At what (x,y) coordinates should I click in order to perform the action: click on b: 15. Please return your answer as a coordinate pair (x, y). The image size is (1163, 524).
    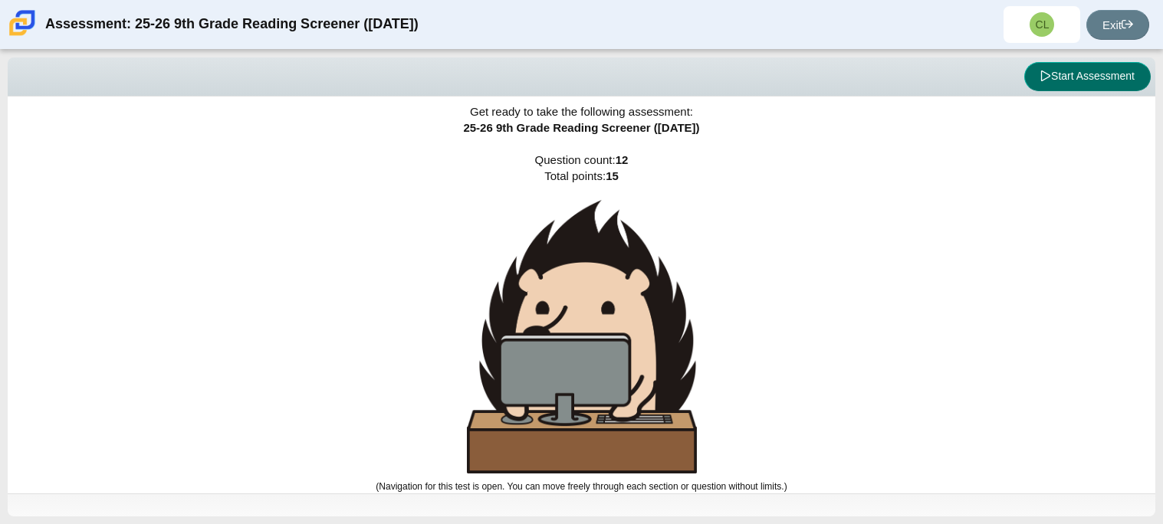
    Looking at the image, I should click on (612, 176).